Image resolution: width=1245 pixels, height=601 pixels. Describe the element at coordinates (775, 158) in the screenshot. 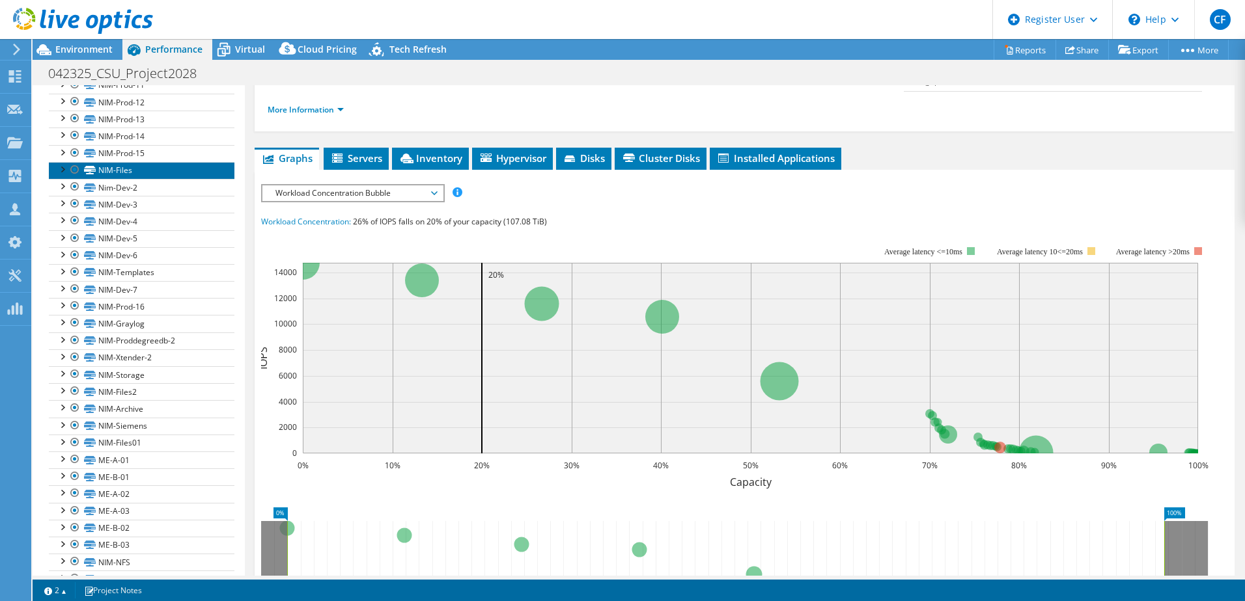

I see `span: Installed Applications` at that location.